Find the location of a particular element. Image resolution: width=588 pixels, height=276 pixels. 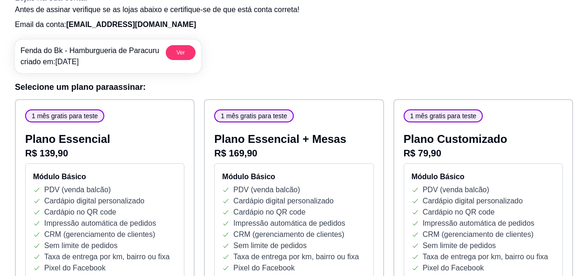

p: Email da conta: is located at coordinates (294, 25).